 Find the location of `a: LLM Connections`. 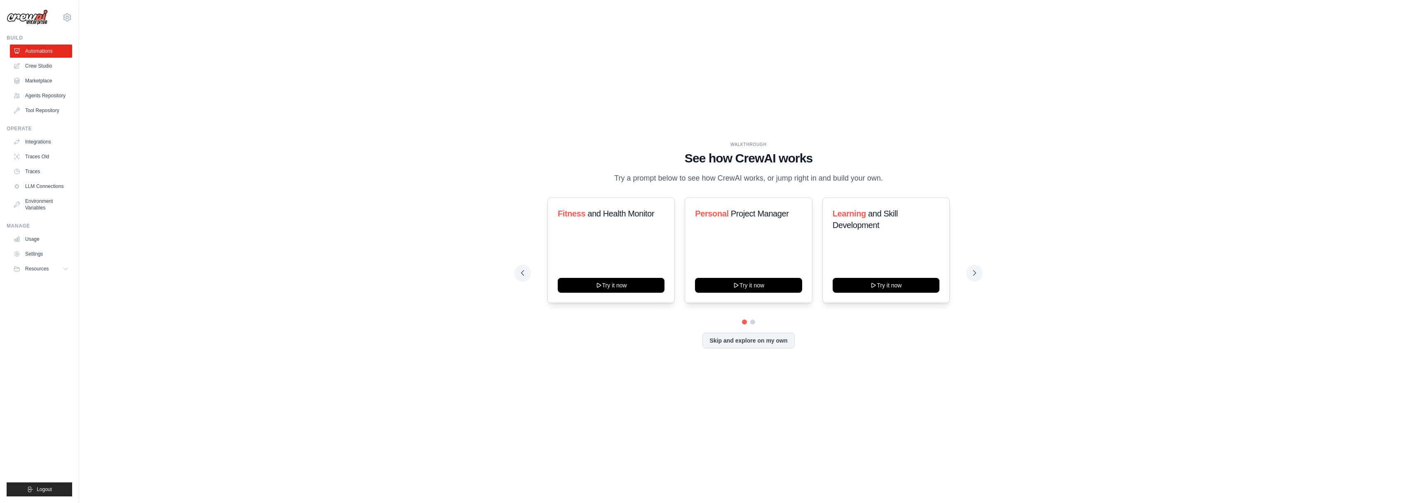

a: LLM Connections is located at coordinates (41, 186).